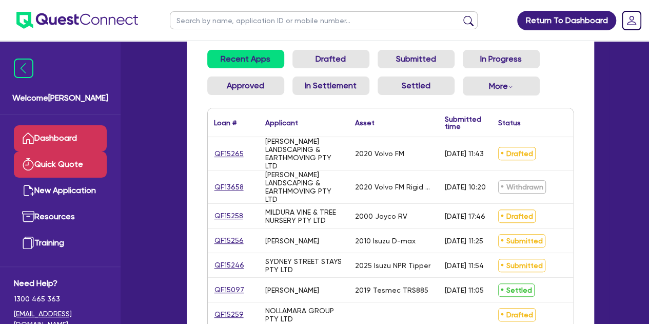  I want to click on div: Status, so click(510, 123).